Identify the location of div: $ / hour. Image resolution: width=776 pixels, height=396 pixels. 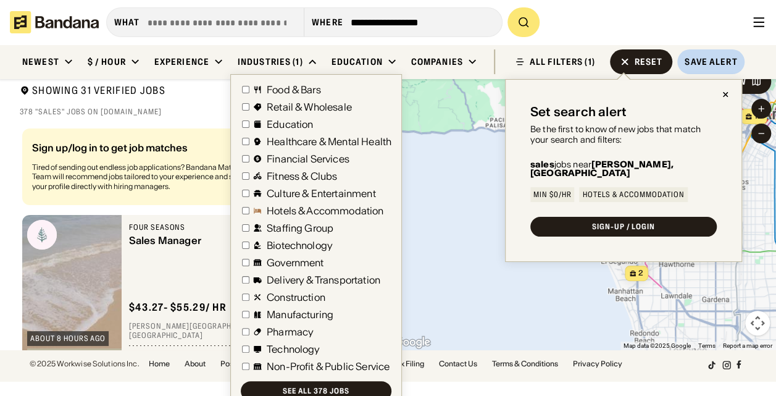
(107, 62).